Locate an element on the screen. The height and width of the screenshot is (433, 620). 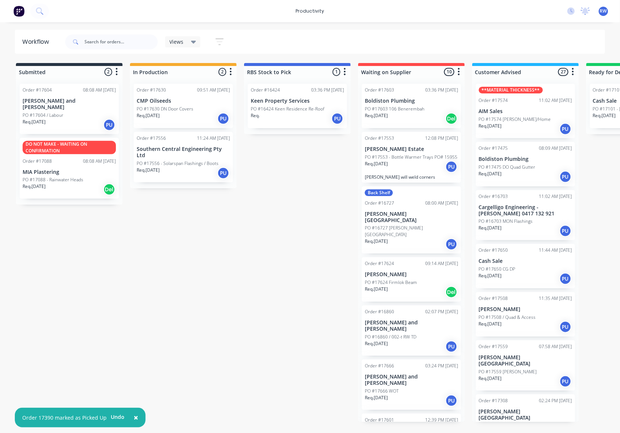
p: Boldiston Plumbing is located at coordinates (526, 159).